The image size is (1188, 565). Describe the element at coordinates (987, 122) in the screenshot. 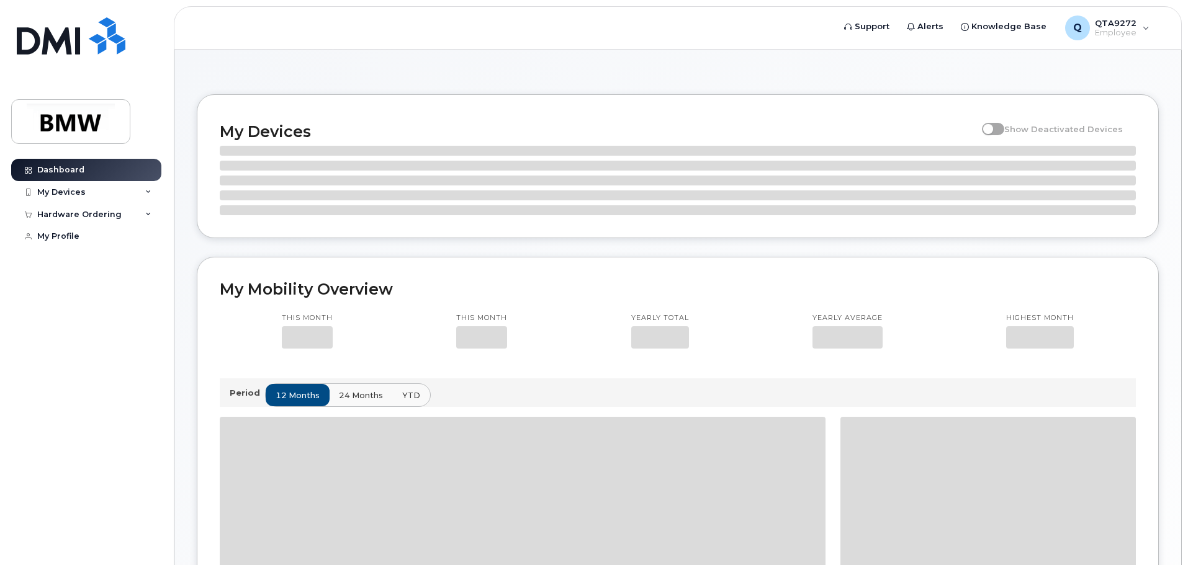

I see `input: Show Deactivated Devices` at that location.